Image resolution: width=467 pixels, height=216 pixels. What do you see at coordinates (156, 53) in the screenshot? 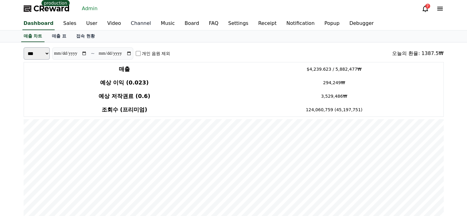
I see `label: 개인 음원 제외` at bounding box center [156, 53].